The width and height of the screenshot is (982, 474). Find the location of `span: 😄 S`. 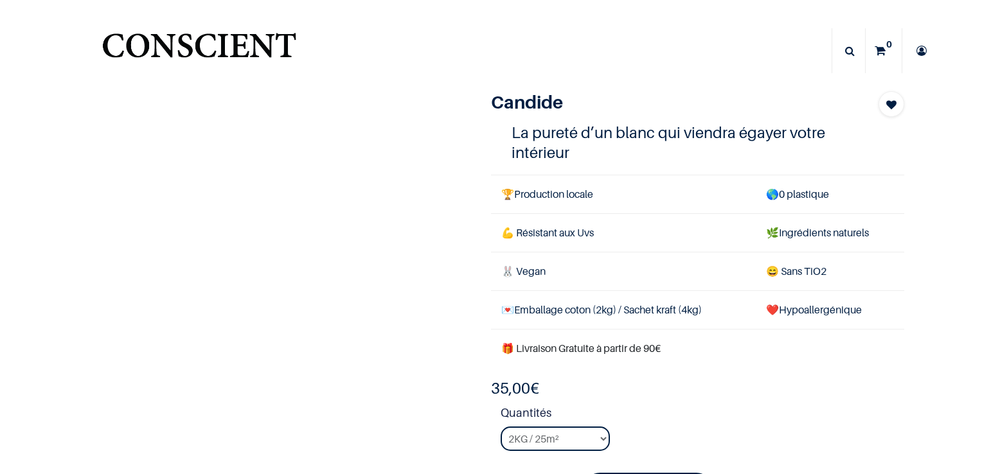

span: 😄 S is located at coordinates (777, 271).